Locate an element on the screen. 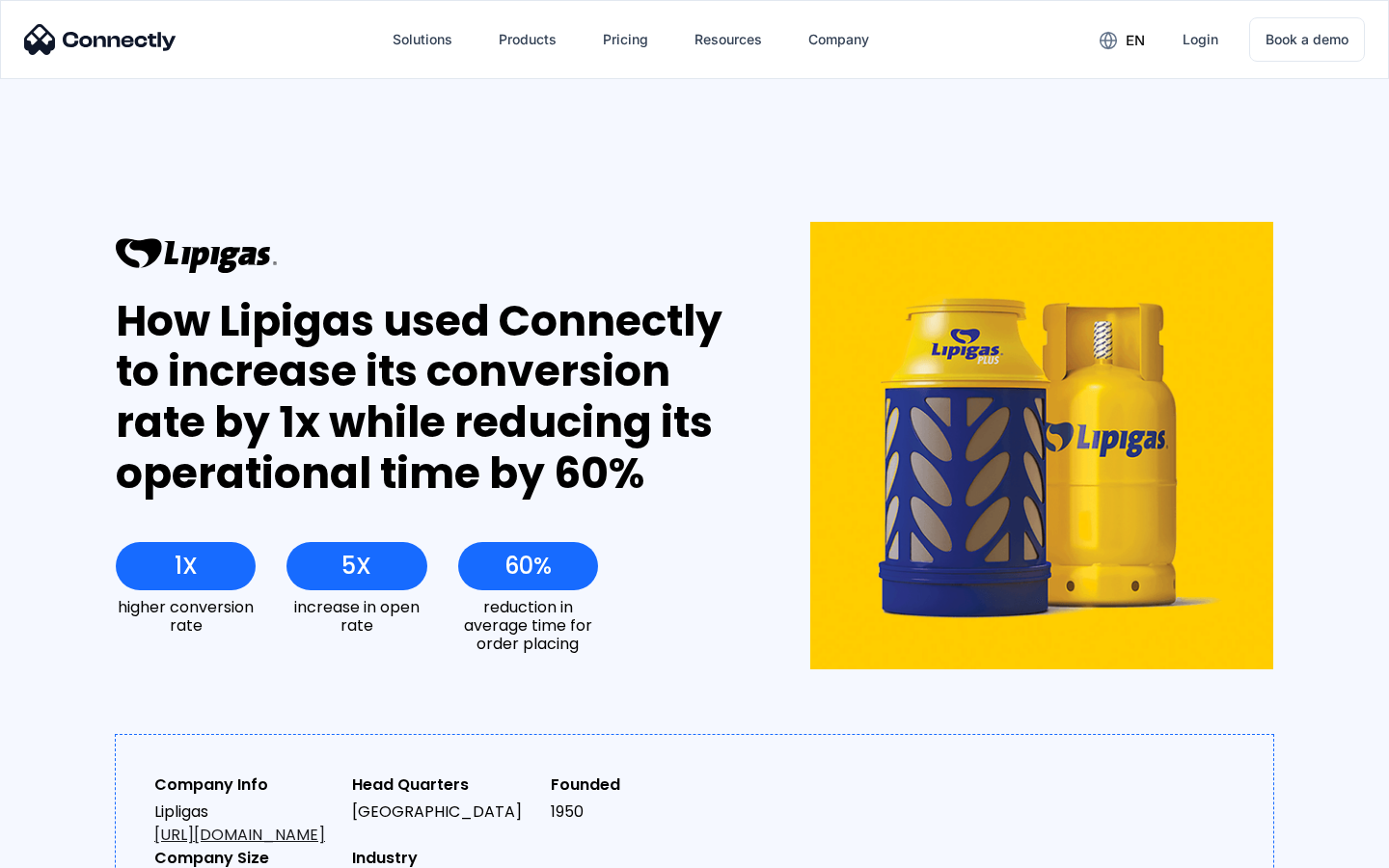 The width and height of the screenshot is (1389, 868). ul: Language list is located at coordinates (77, 848).